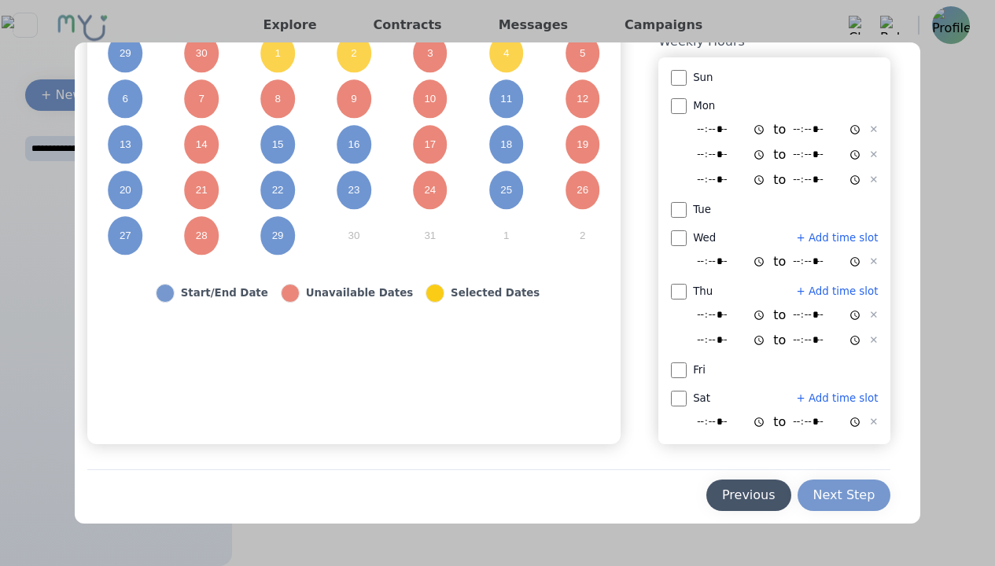 This screenshot has height=566, width=995. I want to click on button: October 4, 2025, so click(506, 53).